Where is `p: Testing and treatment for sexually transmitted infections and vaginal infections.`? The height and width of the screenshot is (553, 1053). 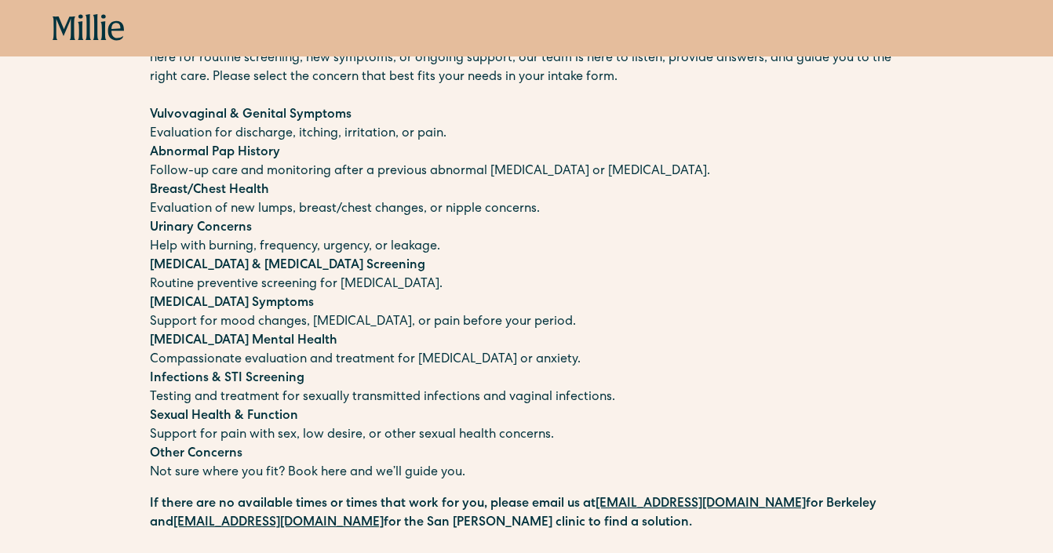 p: Testing and treatment for sexually transmitted infections and vaginal infections. is located at coordinates (527, 388).